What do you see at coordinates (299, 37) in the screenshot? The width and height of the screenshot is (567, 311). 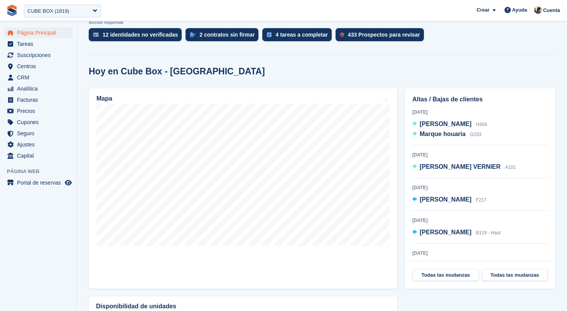 I see `a: 4 tareas a completar` at bounding box center [299, 37].